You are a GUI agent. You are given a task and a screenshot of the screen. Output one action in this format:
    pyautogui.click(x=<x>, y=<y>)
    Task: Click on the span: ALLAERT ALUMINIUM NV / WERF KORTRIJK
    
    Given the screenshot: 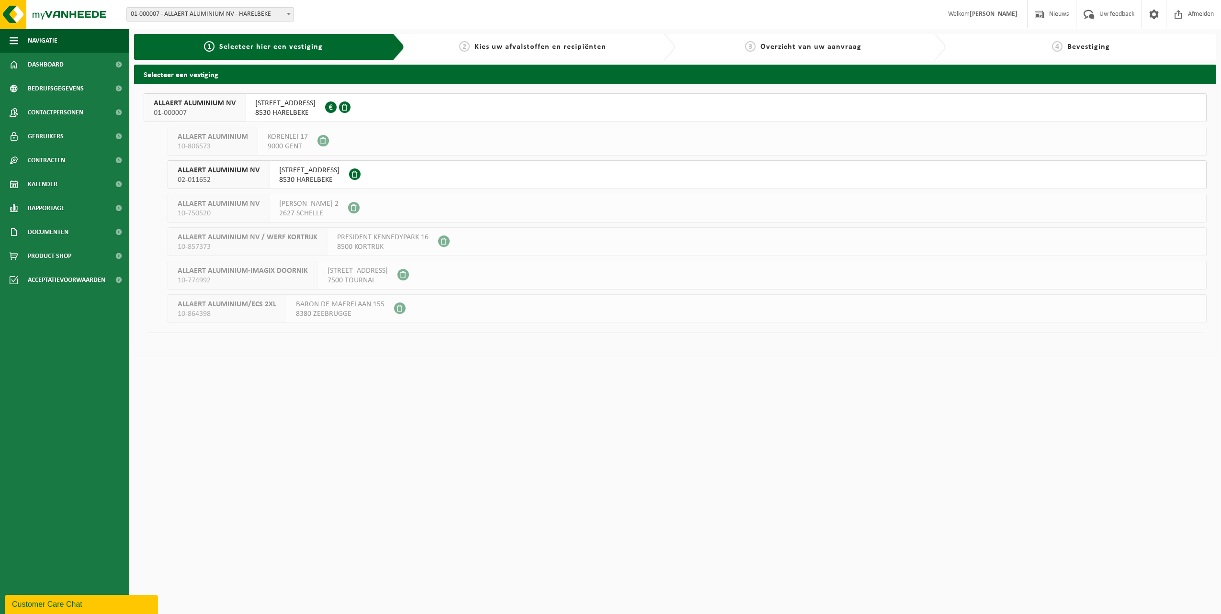 What is the action you would take?
    pyautogui.click(x=248, y=237)
    